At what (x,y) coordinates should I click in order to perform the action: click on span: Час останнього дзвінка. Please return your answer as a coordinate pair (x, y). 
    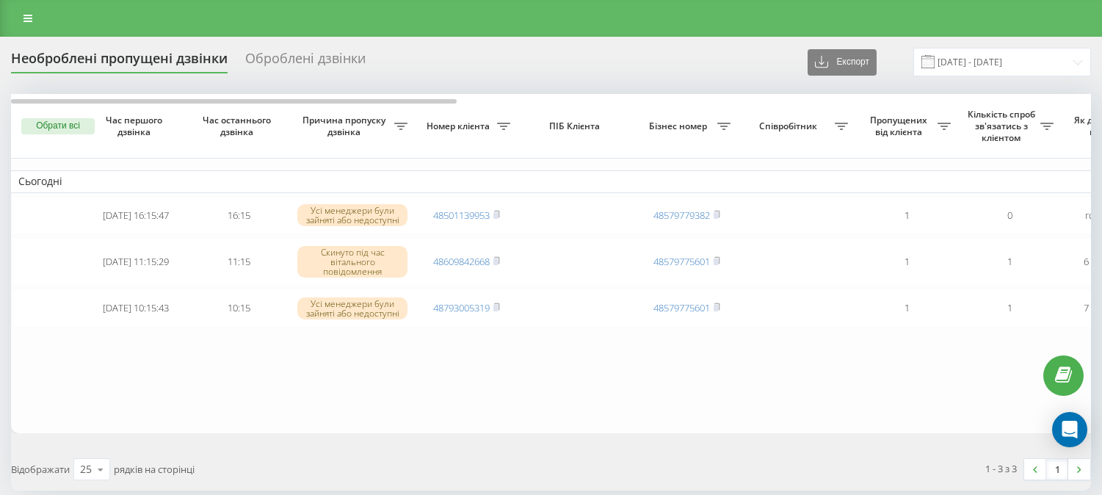
    Looking at the image, I should click on (239, 126).